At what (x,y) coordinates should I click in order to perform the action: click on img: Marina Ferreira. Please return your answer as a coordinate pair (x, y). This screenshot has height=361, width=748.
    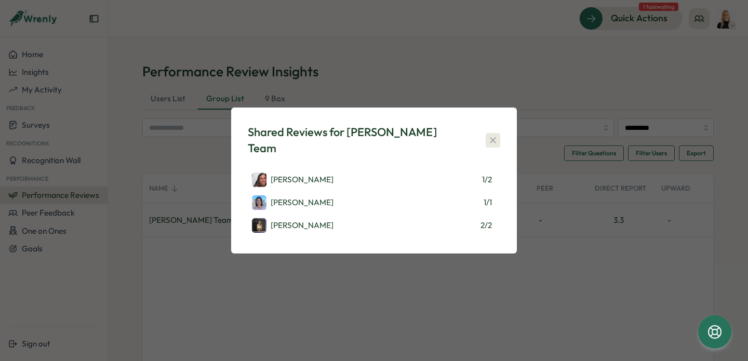
    Looking at the image, I should click on (259, 202).